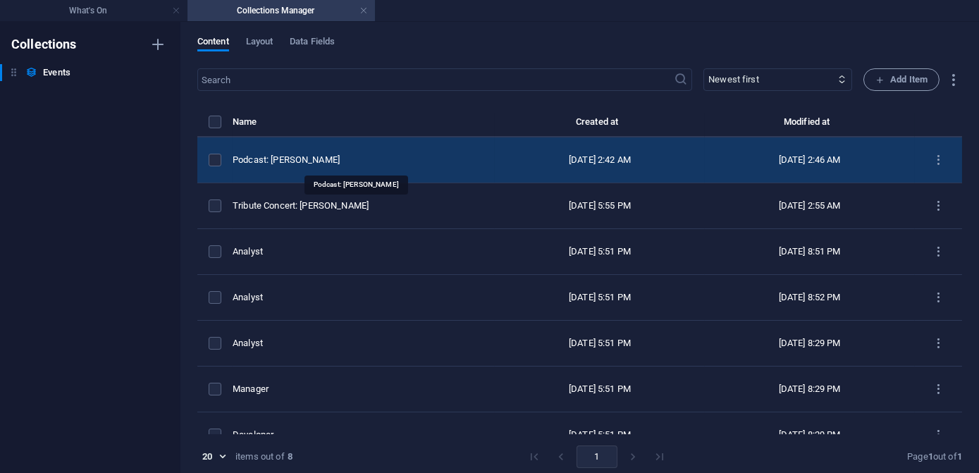 This screenshot has height=473, width=979. I want to click on div: Page out of, so click(935, 457).